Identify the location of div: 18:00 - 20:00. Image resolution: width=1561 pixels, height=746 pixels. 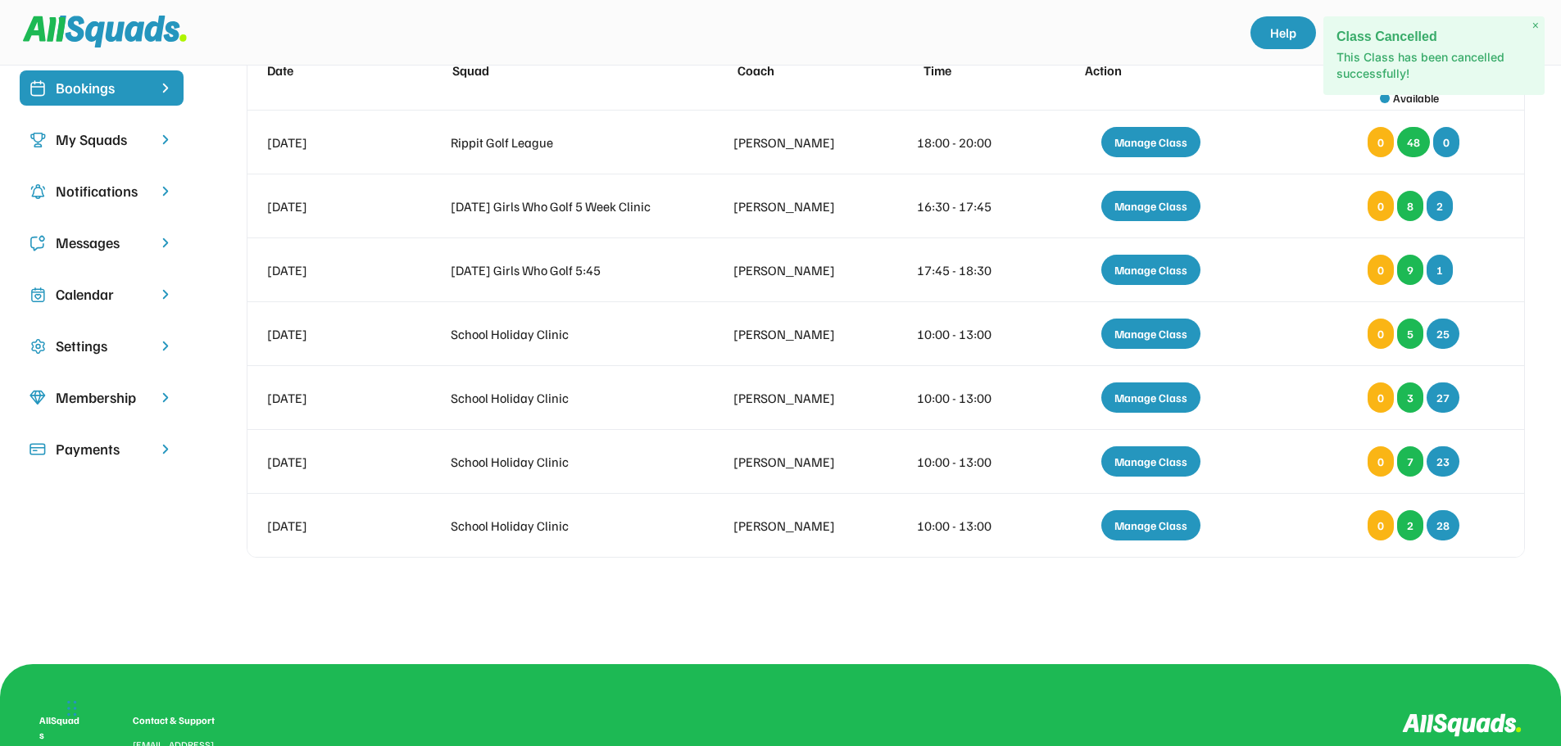
(966, 143).